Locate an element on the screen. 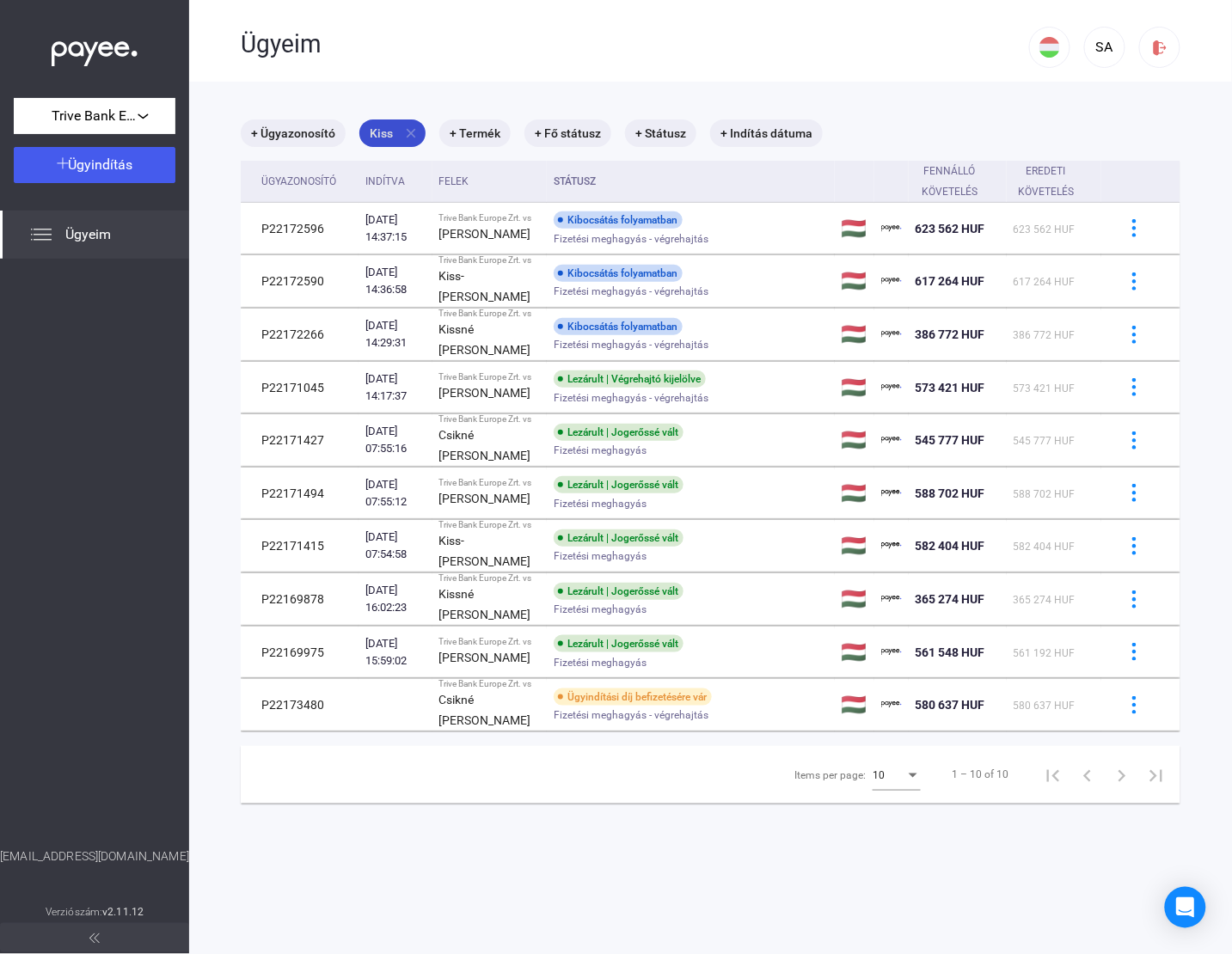  div: SA is located at coordinates (1104, 47).